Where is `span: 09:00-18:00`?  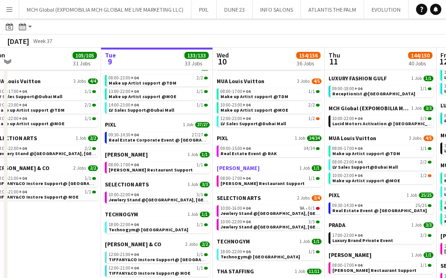
span: 09:00-18:00 is located at coordinates (347, 89).